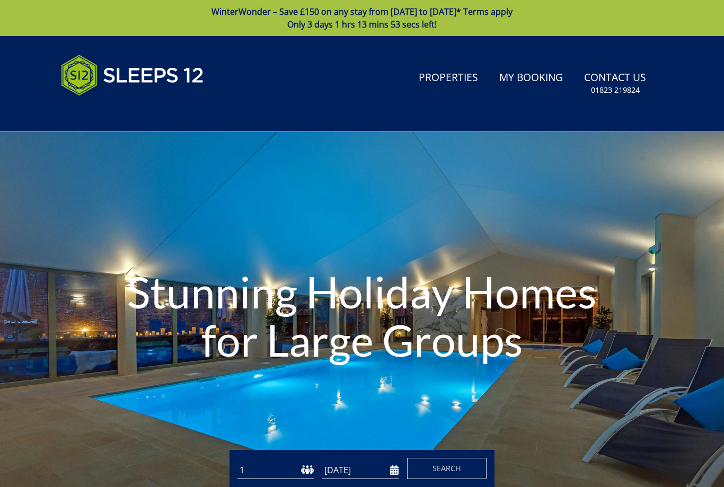 This screenshot has height=487, width=724. Describe the element at coordinates (361, 470) in the screenshot. I see `input: Arrival Date` at that location.